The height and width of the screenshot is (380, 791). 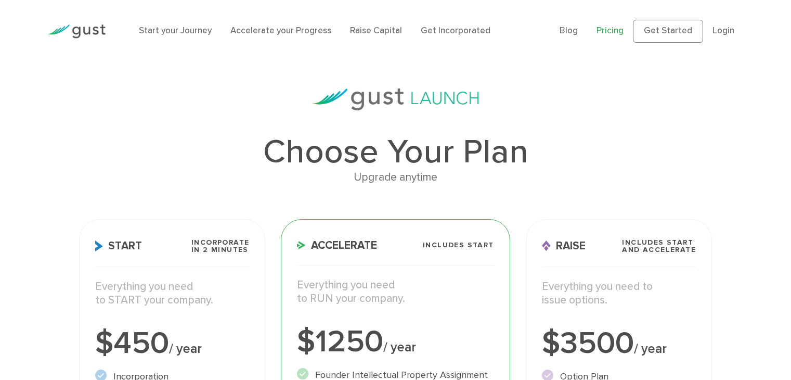 What do you see at coordinates (396, 99) in the screenshot?
I see `img: gust-launch-logos.svg` at bounding box center [396, 99].